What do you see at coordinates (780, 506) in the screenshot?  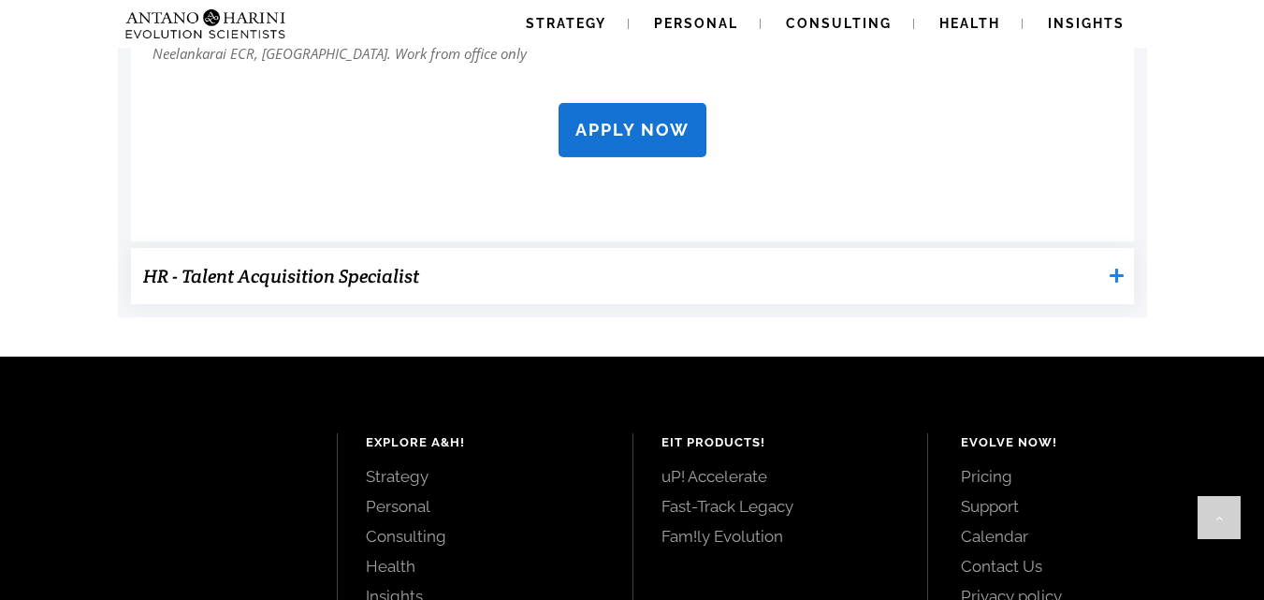 I see `a: Fast-Track Legacy` at bounding box center [780, 506].